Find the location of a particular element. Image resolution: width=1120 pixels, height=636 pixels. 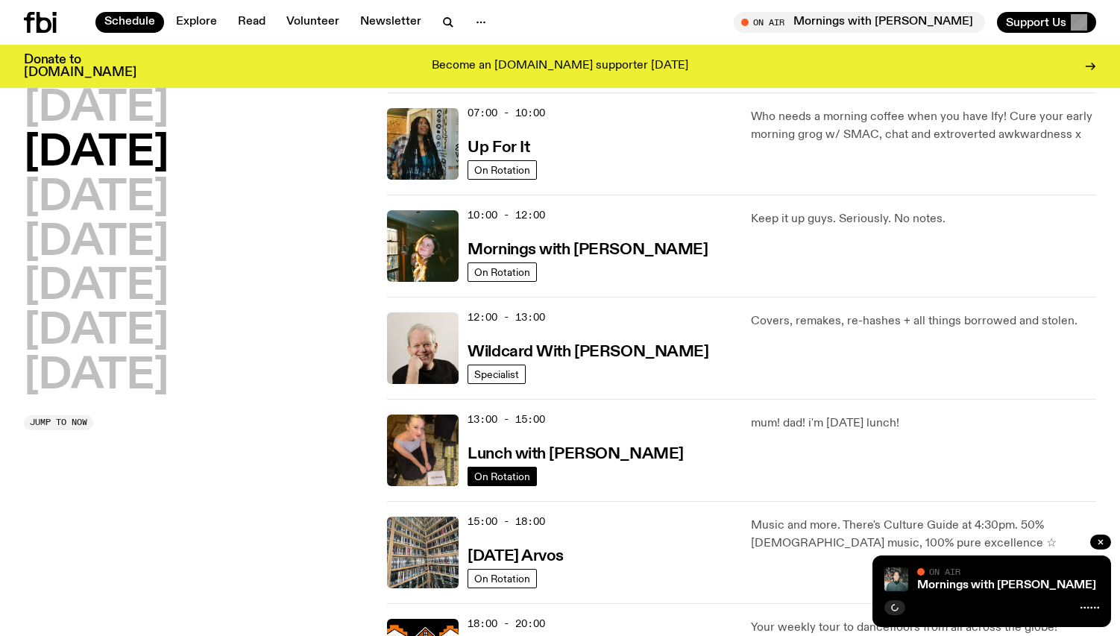

h3: Up For It is located at coordinates (498, 148).